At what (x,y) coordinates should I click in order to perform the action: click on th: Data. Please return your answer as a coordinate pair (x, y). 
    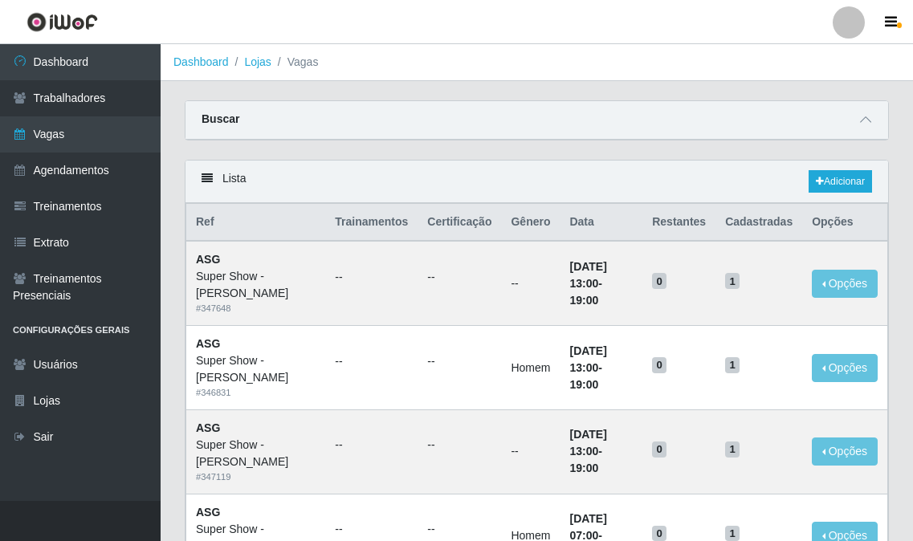
    Looking at the image, I should click on (600, 222).